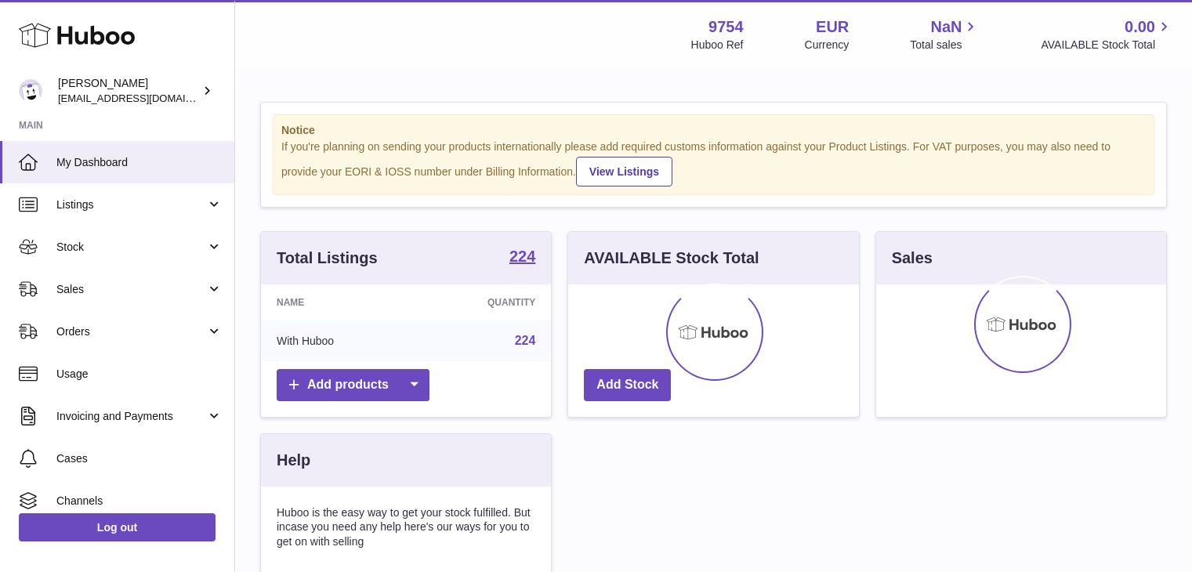 This screenshot has height=572, width=1192. Describe the element at coordinates (522, 256) in the screenshot. I see `strong: 224` at that location.